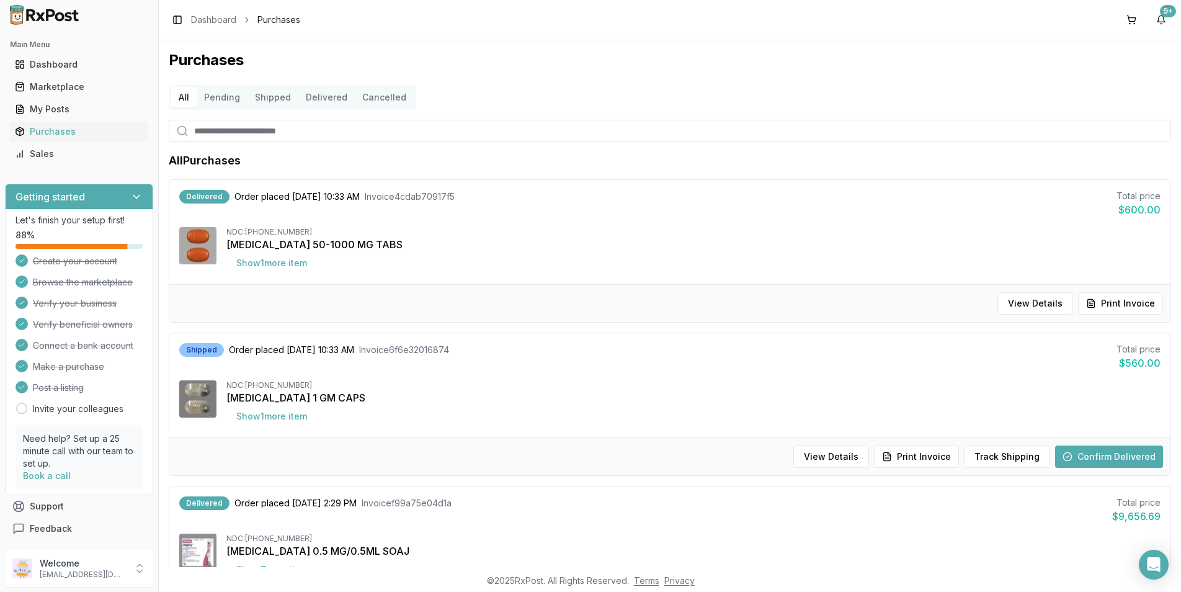 The image size is (1181, 592). What do you see at coordinates (58, 388) in the screenshot?
I see `span: Post a listing` at bounding box center [58, 388].